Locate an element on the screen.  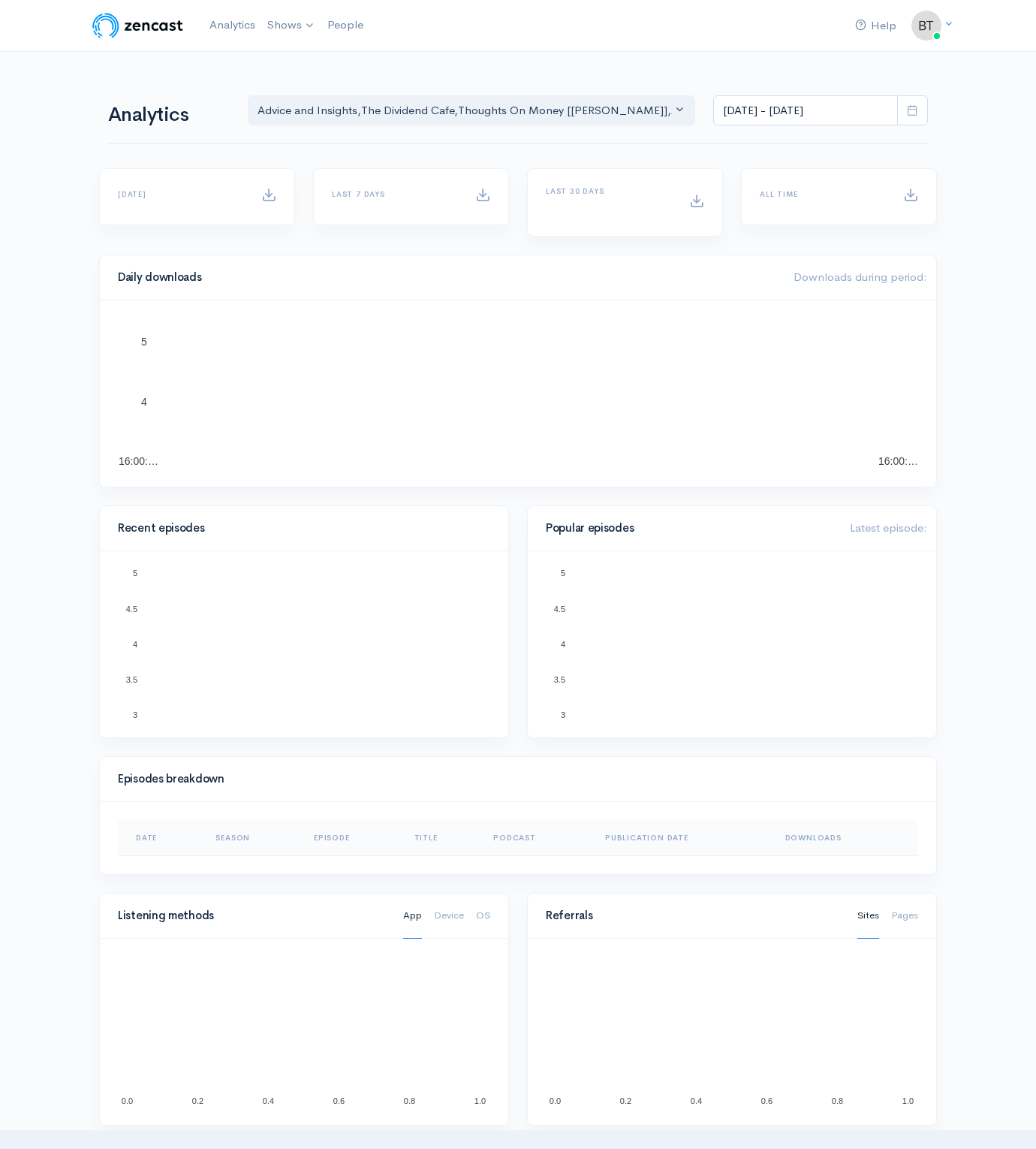
h4: Daily downloads is located at coordinates (446, 277).